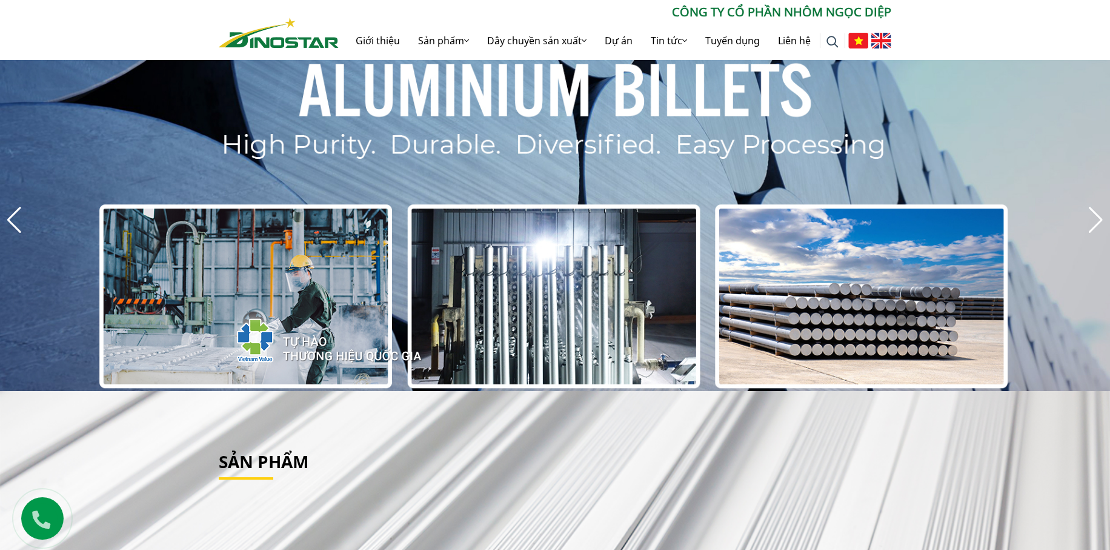 This screenshot has width=1110, height=550. What do you see at coordinates (537, 41) in the screenshot?
I see `a: Dây chuyền sản xuất` at bounding box center [537, 41].